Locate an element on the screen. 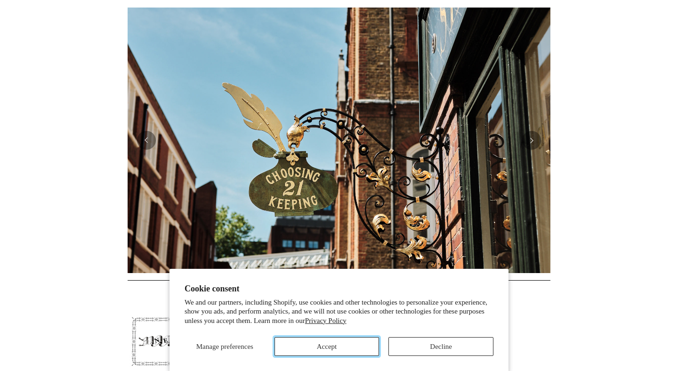 Image resolution: width=678 pixels, height=371 pixels. button: Next is located at coordinates (532, 140).